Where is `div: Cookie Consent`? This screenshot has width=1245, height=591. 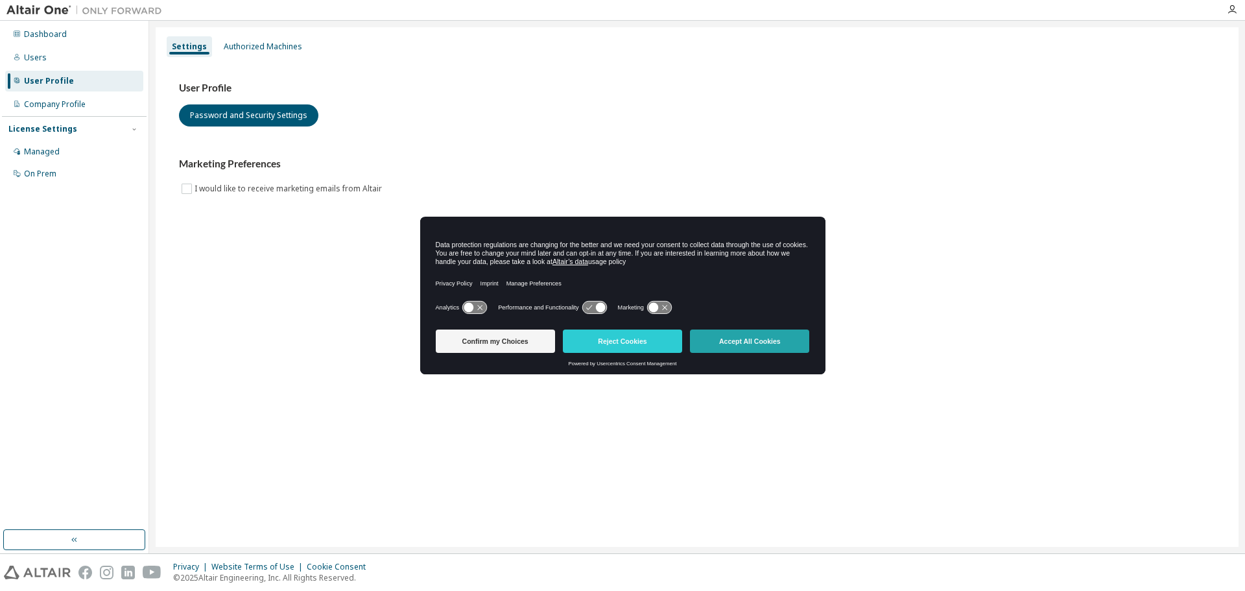 div: Cookie Consent is located at coordinates (340, 567).